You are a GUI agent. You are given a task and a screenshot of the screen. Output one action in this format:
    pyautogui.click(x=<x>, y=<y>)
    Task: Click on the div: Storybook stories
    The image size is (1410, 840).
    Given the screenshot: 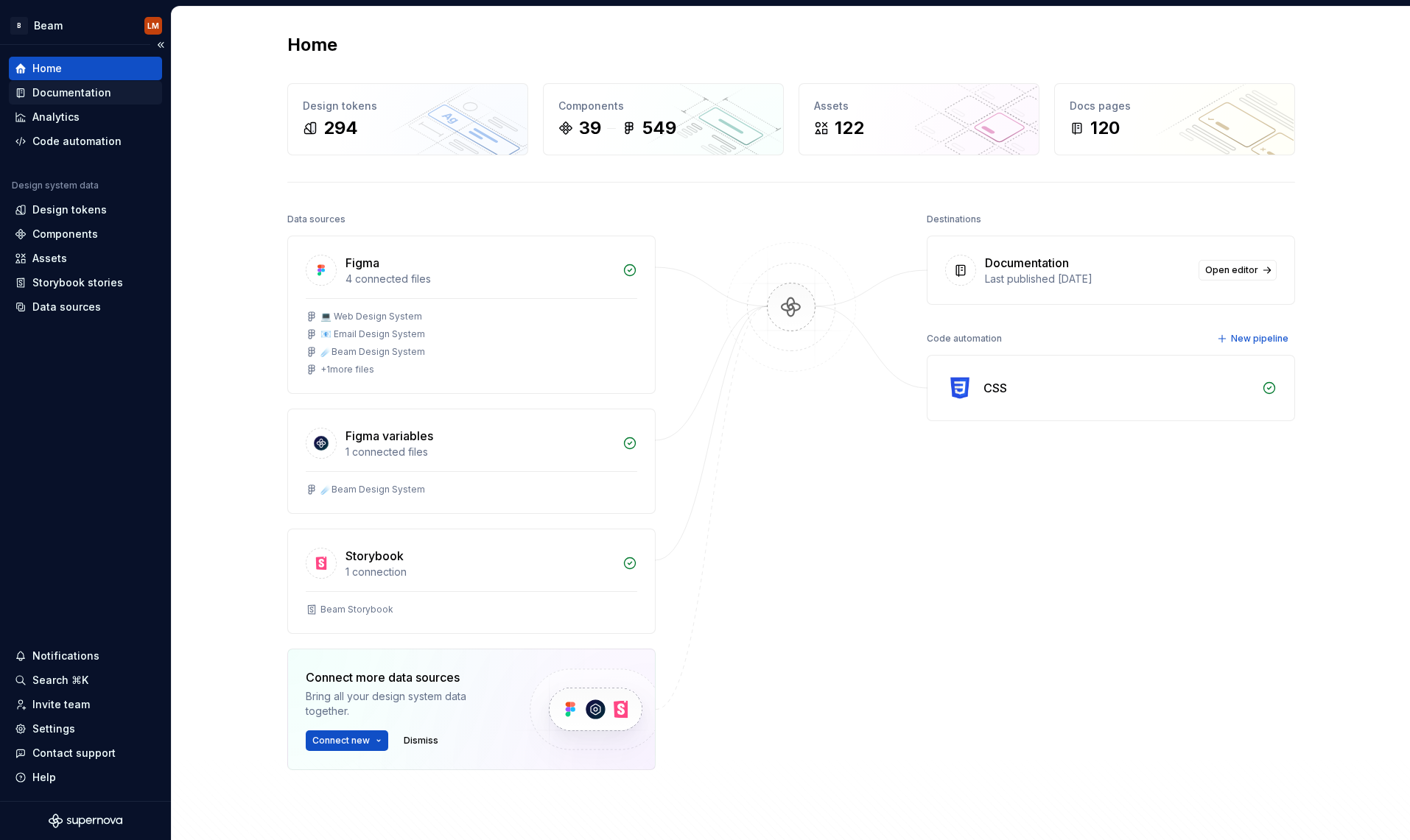 What is the action you would take?
    pyautogui.click(x=78, y=283)
    